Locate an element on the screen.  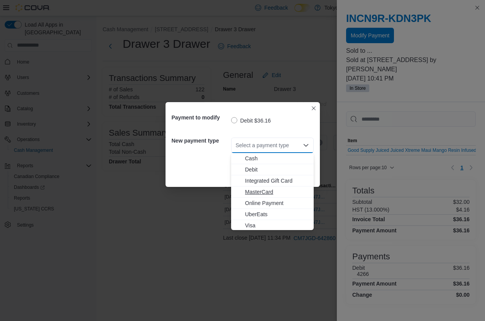
button: Online Payment is located at coordinates (272, 203).